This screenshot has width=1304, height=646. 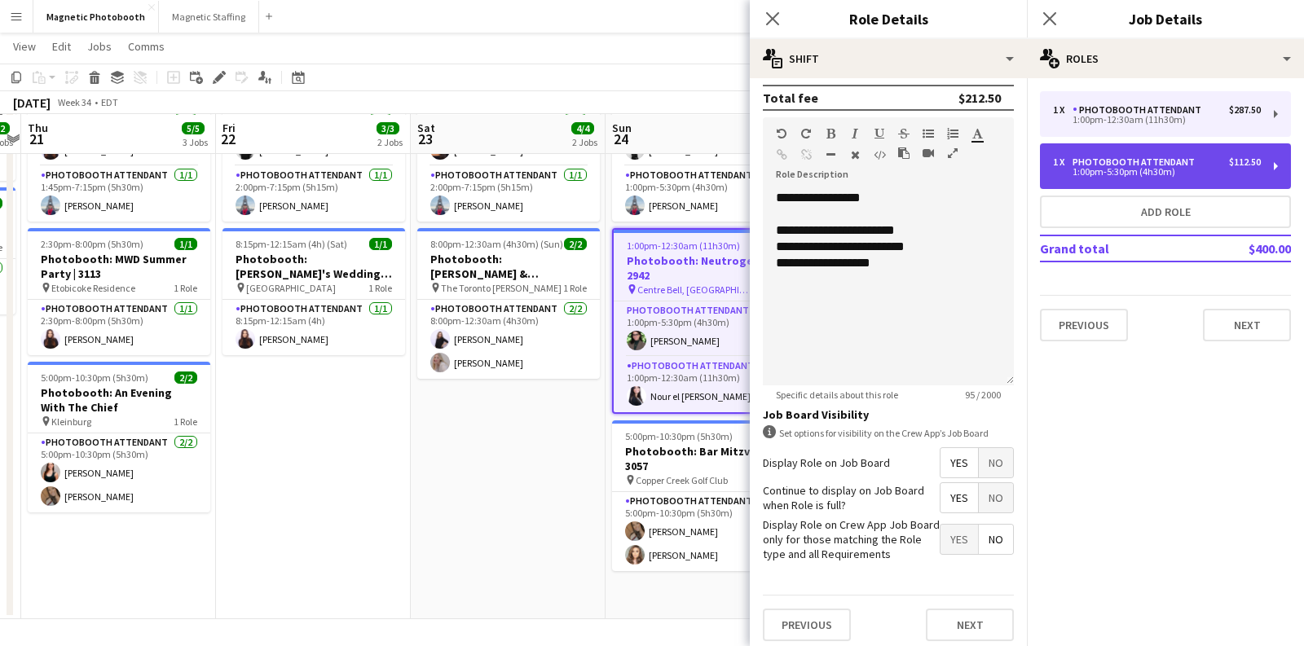 What do you see at coordinates (1137, 162) in the screenshot?
I see `div: Photobooth Attendant` at bounding box center [1137, 162].